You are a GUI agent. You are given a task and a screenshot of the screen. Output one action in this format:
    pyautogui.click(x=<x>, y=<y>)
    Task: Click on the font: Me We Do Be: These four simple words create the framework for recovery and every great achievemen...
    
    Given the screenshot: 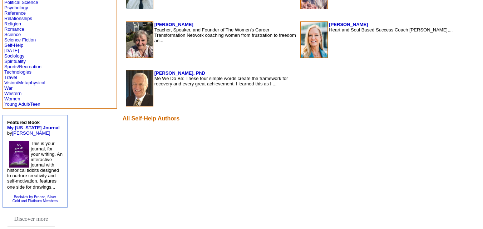 What is the action you would take?
    pyautogui.click(x=221, y=81)
    